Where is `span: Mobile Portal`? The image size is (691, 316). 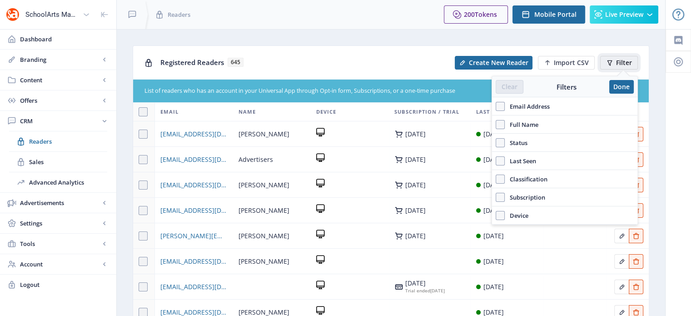 span: Mobile Portal is located at coordinates (555, 15).